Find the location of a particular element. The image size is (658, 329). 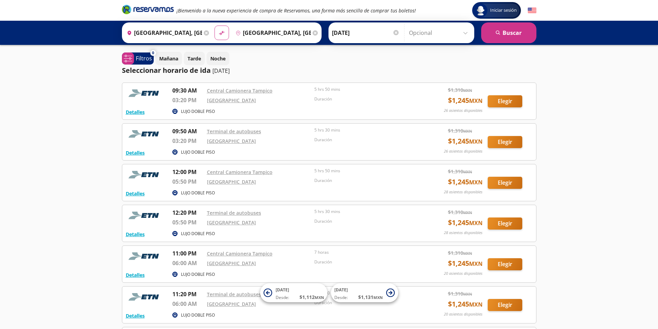

button: Mañana is located at coordinates (169, 58).